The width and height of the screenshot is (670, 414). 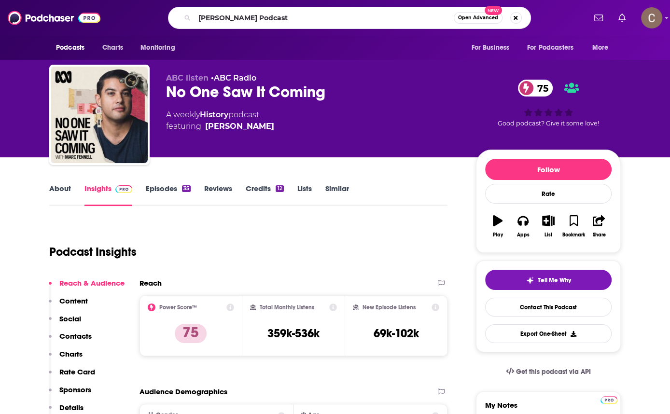 What do you see at coordinates (535, 88) in the screenshot?
I see `a: 75` at bounding box center [535, 88].